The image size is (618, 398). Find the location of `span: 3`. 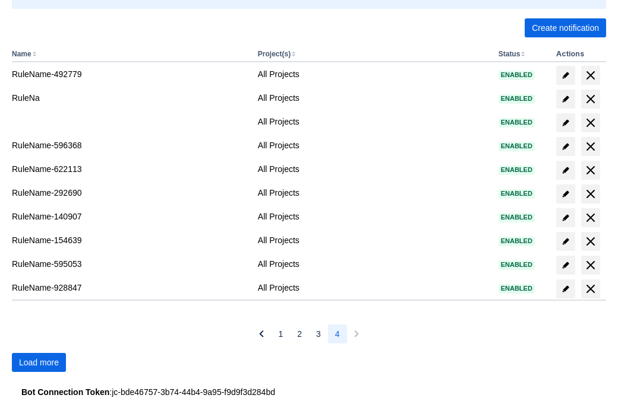

span: 3 is located at coordinates (318, 334).